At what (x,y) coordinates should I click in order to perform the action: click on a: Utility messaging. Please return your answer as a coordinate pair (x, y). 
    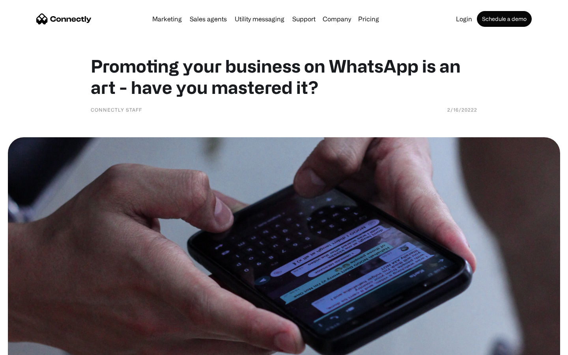
    Looking at the image, I should click on (259, 19).